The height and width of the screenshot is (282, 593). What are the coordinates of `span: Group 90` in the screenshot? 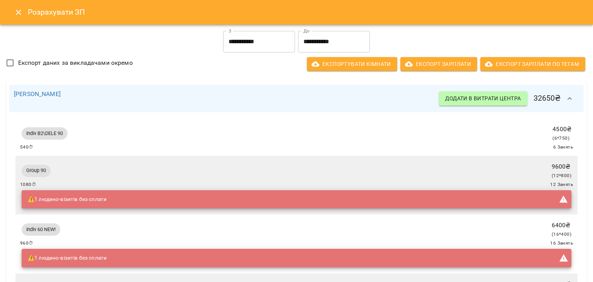 It's located at (36, 171).